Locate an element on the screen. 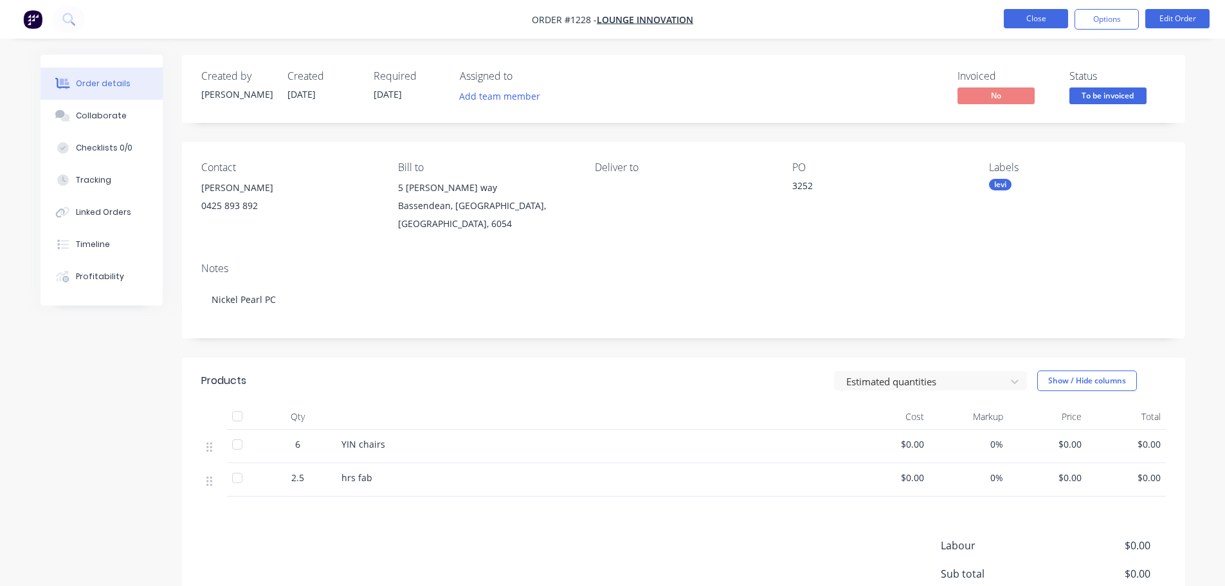 This screenshot has height=586, width=1225. div: Deliver to is located at coordinates (683, 167).